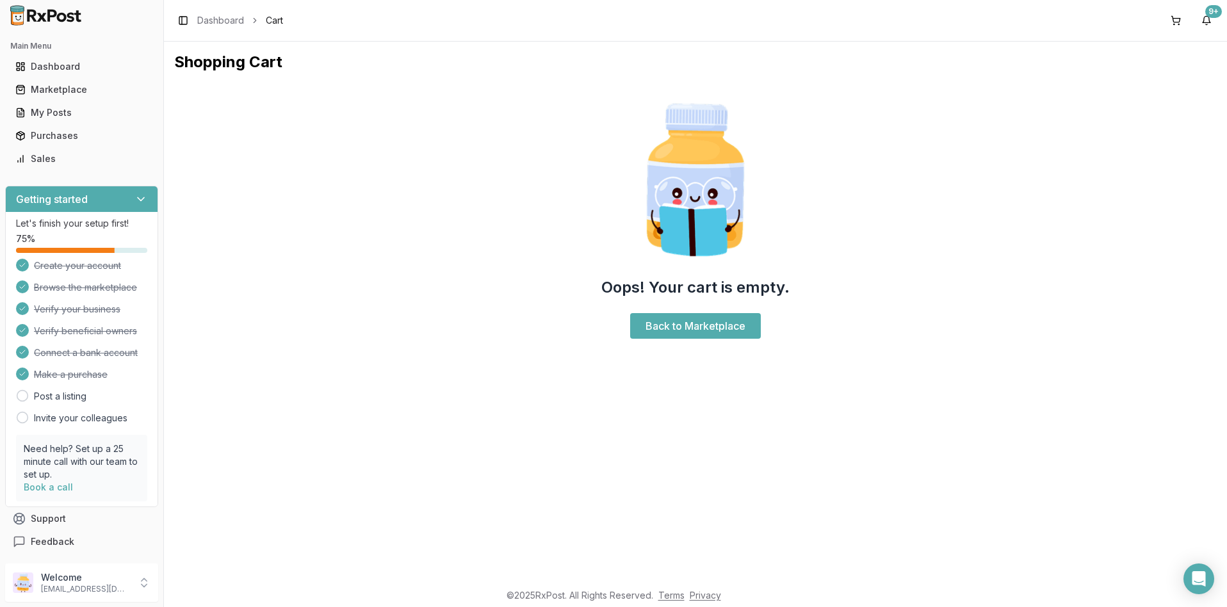  Describe the element at coordinates (81, 90) in the screenshot. I see `a: Marketplace` at that location.